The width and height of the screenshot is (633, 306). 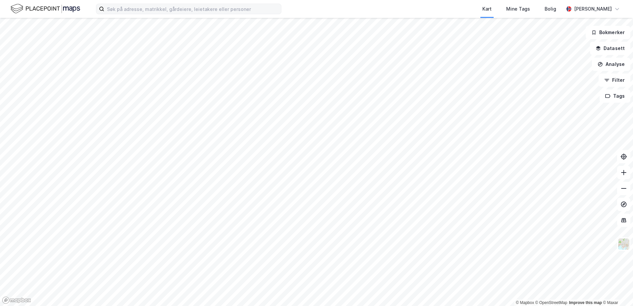 What do you see at coordinates (518, 9) in the screenshot?
I see `div: Mine Tags` at bounding box center [518, 9].